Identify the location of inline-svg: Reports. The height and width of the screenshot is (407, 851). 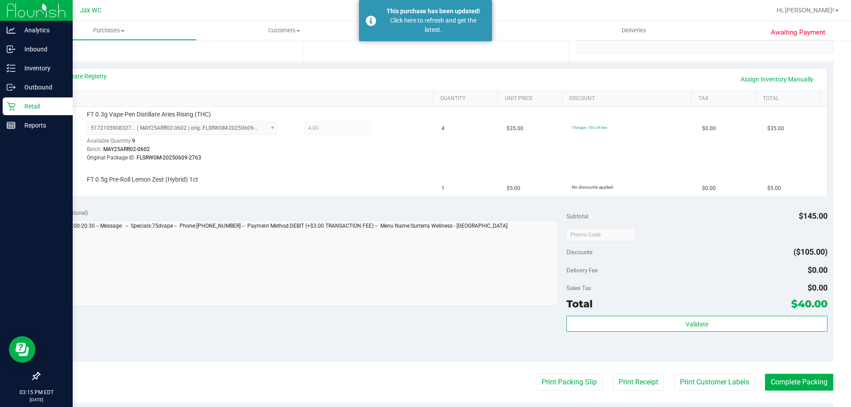
(11, 125).